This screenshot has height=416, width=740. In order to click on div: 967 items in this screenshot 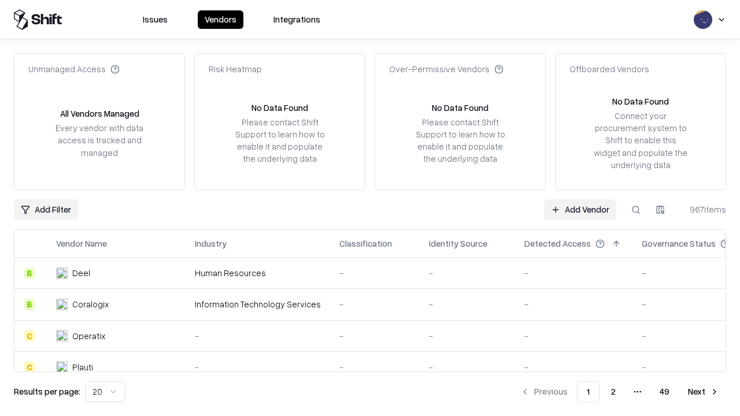, I will do `click(703, 209)`.